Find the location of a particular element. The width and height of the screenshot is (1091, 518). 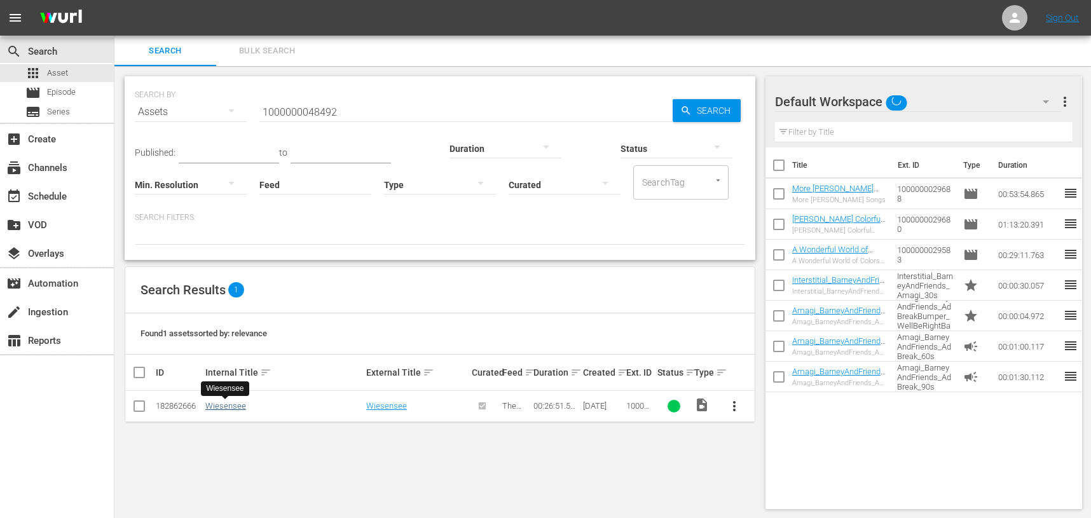

div: 00:26:51.510 is located at coordinates (556, 406).